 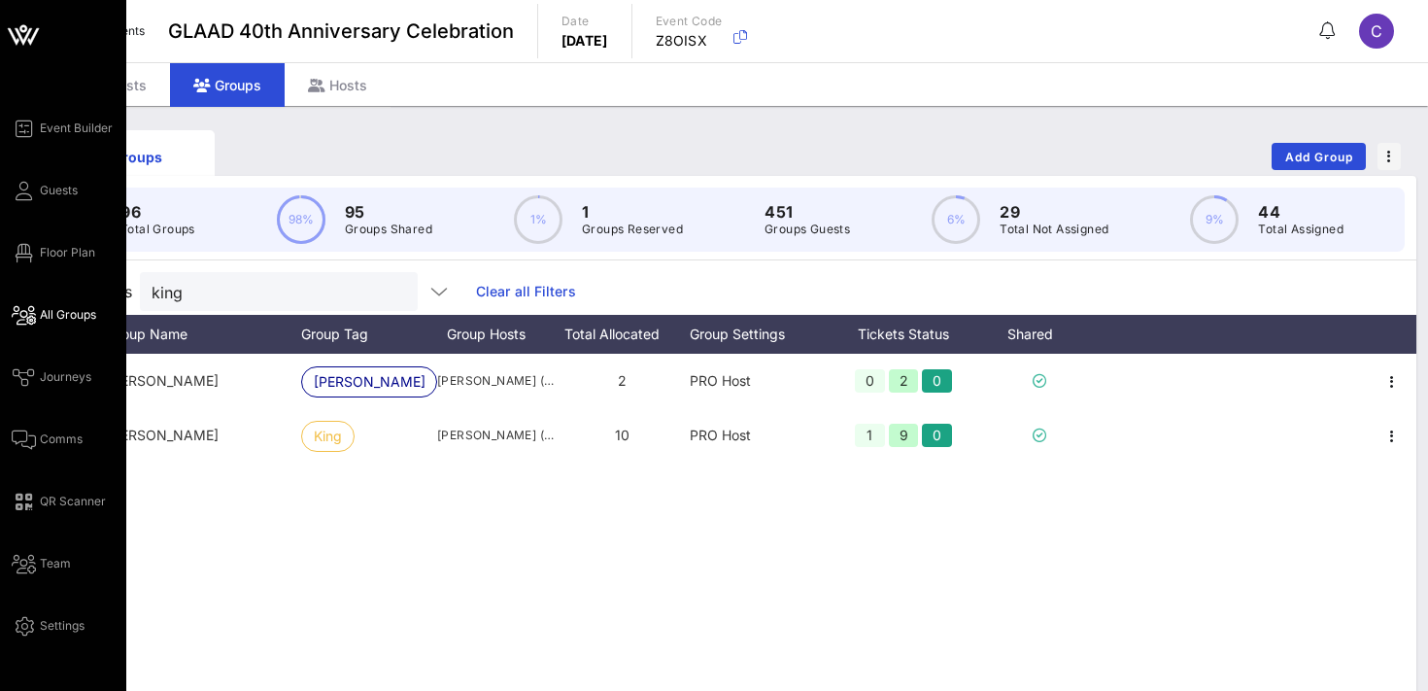 What do you see at coordinates (327, 436) in the screenshot?
I see `span: King` at bounding box center [327, 436].